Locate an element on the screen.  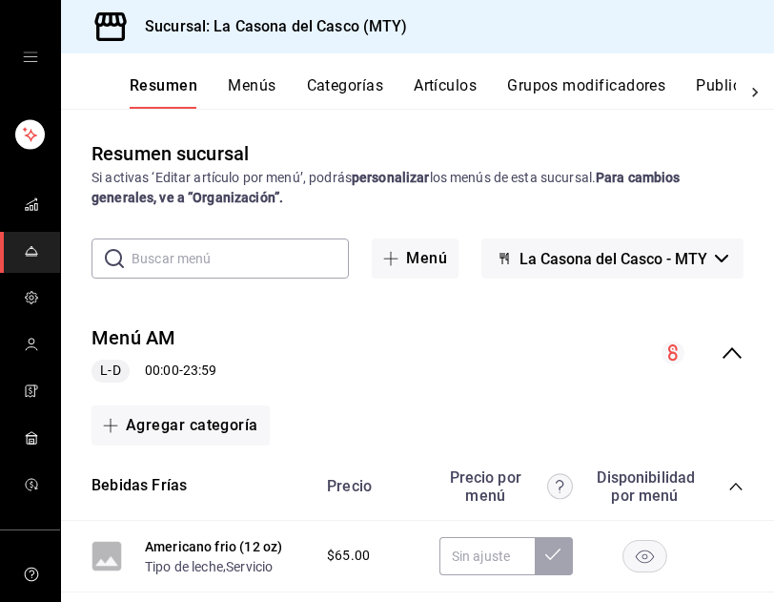
div: navigation tabs is located at coordinates (433, 92).